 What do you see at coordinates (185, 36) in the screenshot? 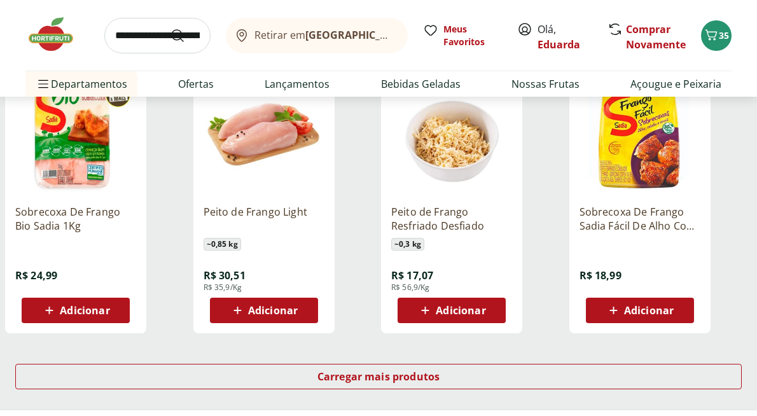
I see `button: Submit Search` at bounding box center [185, 36].